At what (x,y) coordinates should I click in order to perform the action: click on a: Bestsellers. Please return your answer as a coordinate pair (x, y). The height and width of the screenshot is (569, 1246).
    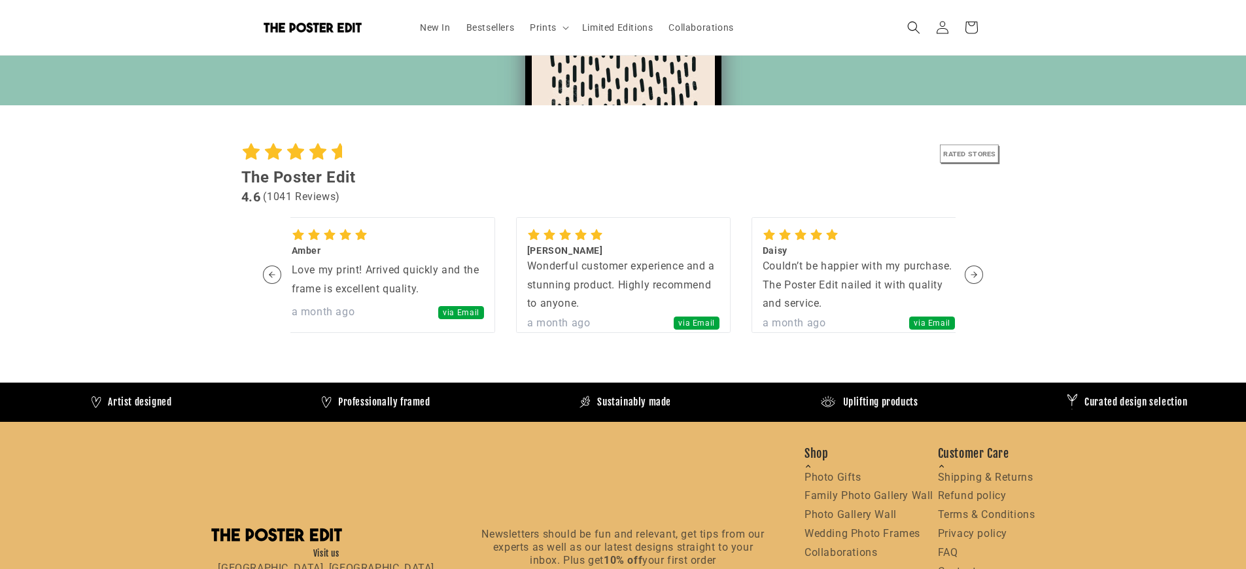
    Looking at the image, I should click on (491, 27).